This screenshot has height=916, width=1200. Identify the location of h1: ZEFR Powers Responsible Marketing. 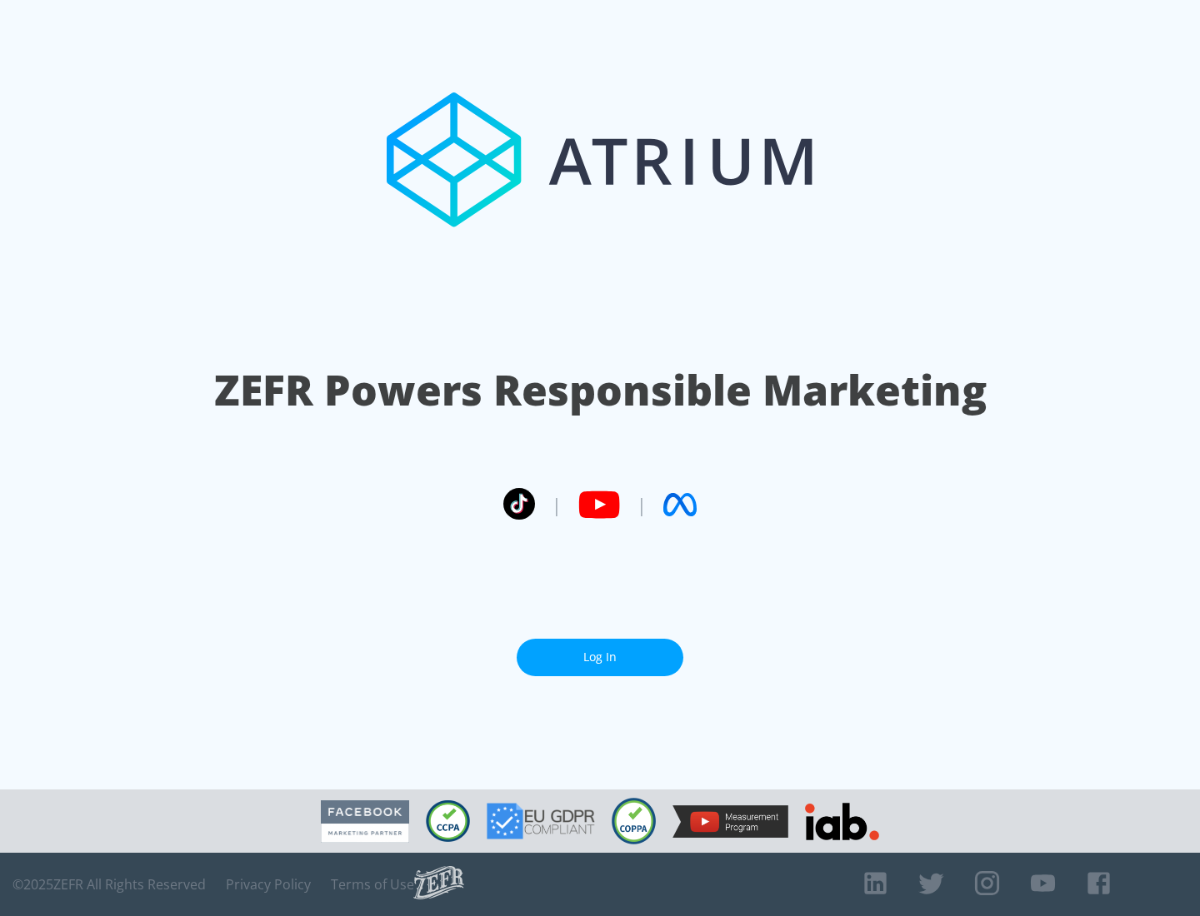
(600, 390).